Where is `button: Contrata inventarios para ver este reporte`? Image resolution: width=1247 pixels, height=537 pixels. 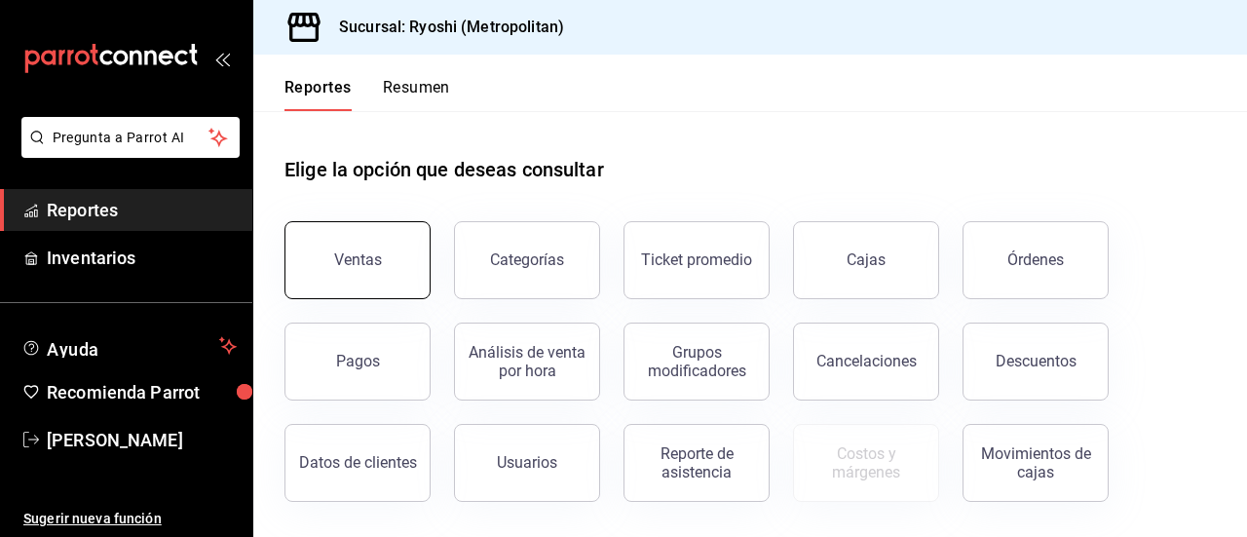
button: Contrata inventarios para ver este reporte is located at coordinates (866, 463).